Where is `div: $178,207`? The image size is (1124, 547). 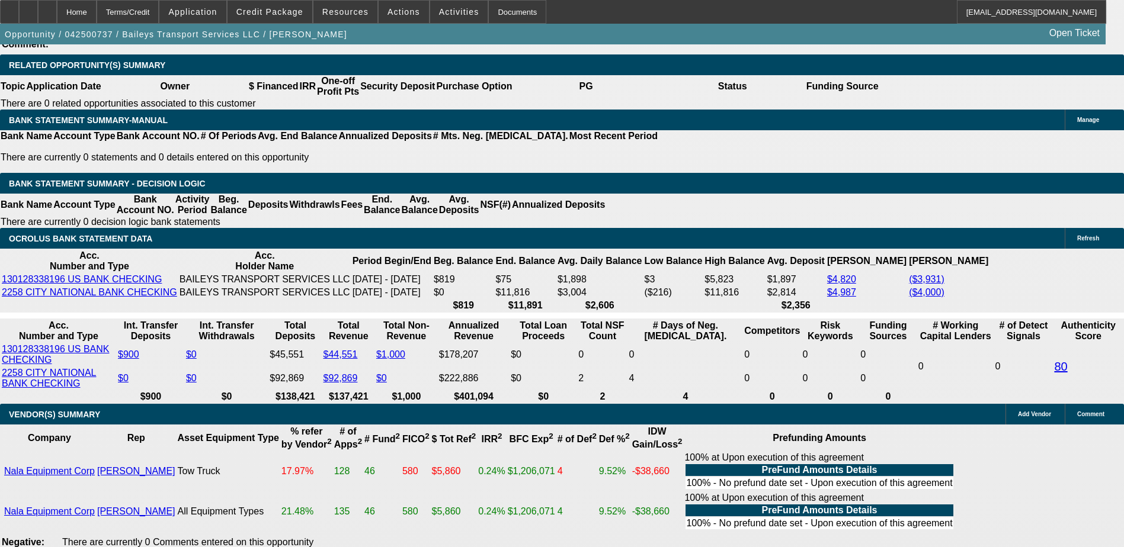
div: $178,207 is located at coordinates (473, 355).